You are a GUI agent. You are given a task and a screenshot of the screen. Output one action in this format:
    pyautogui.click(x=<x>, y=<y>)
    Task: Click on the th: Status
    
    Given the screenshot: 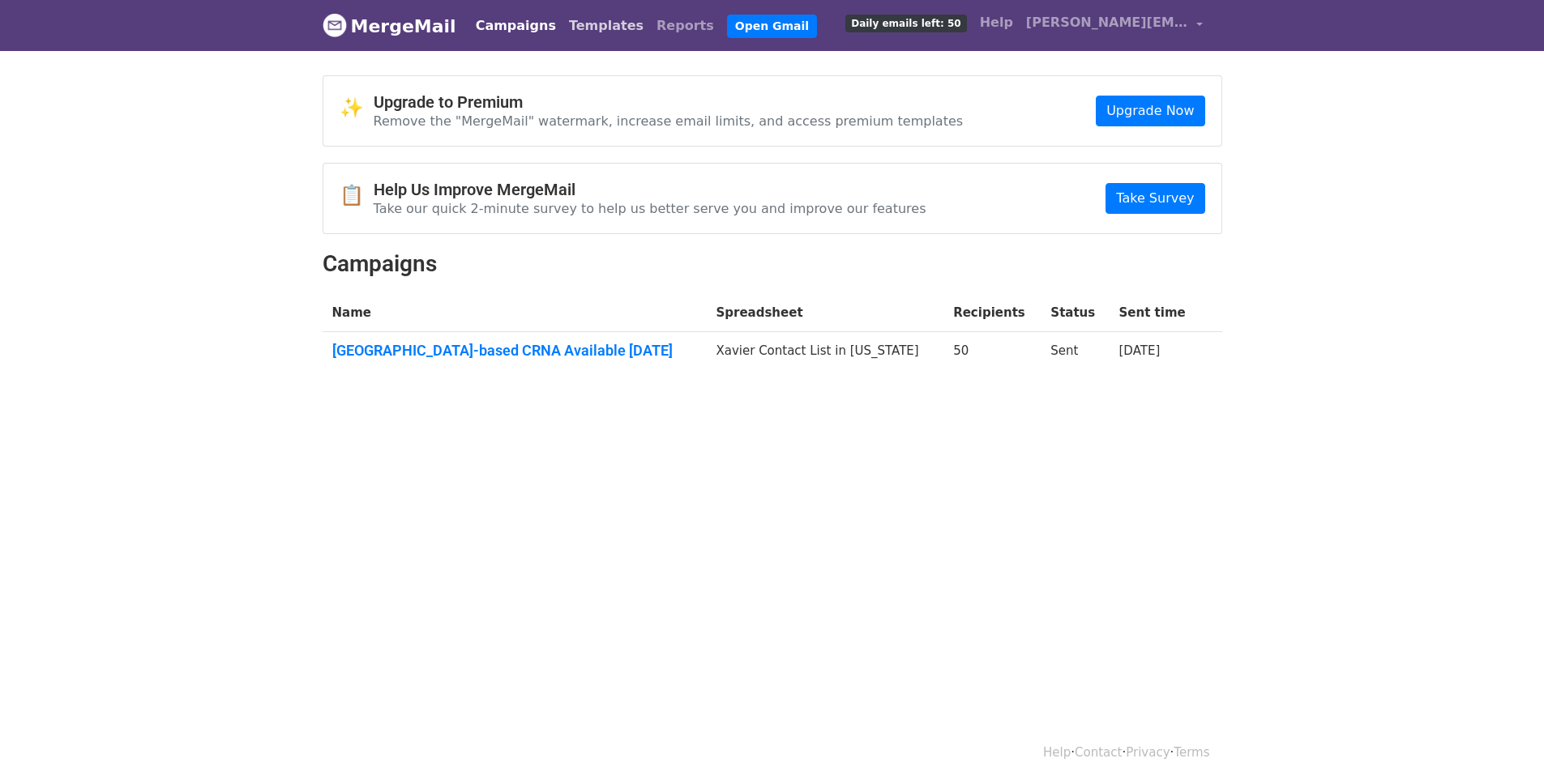 What is the action you would take?
    pyautogui.click(x=1075, y=312)
    